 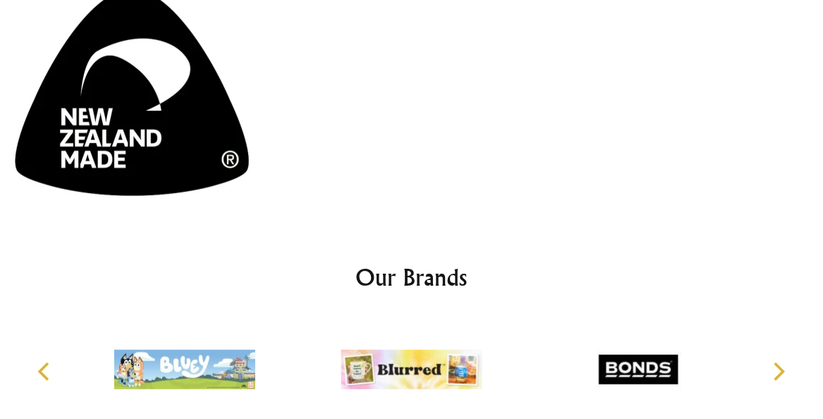 What do you see at coordinates (778, 372) in the screenshot?
I see `button: Next` at bounding box center [778, 372].